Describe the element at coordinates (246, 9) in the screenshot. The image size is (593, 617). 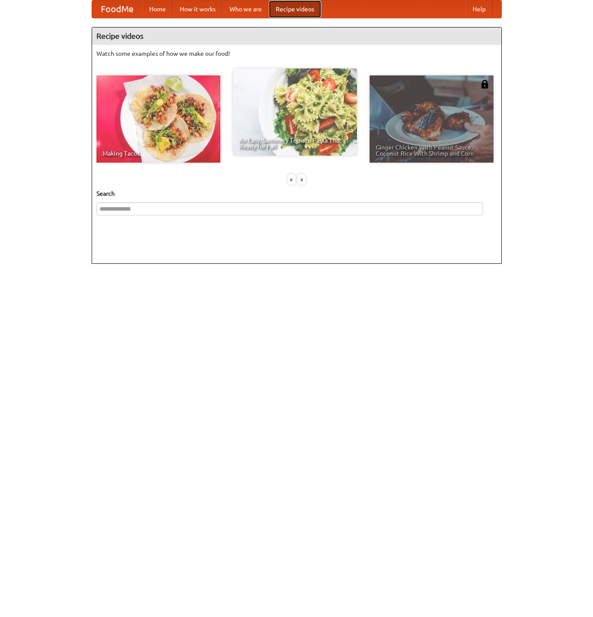
I see `a: Who we are` at that location.